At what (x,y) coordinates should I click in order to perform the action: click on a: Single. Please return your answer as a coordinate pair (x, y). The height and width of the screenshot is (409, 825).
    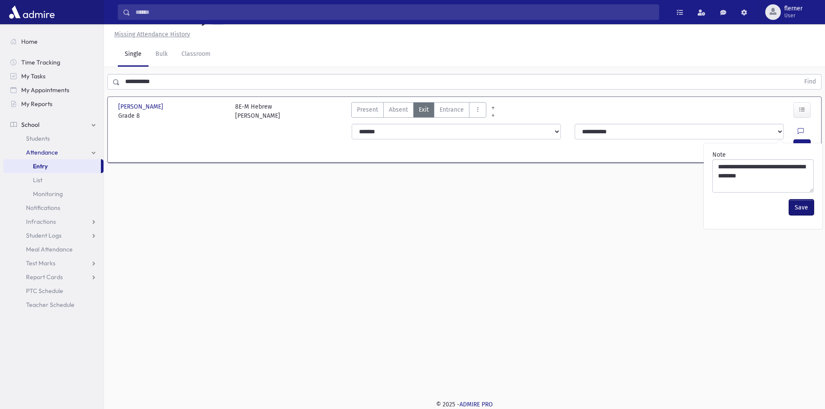
    Looking at the image, I should click on (133, 55).